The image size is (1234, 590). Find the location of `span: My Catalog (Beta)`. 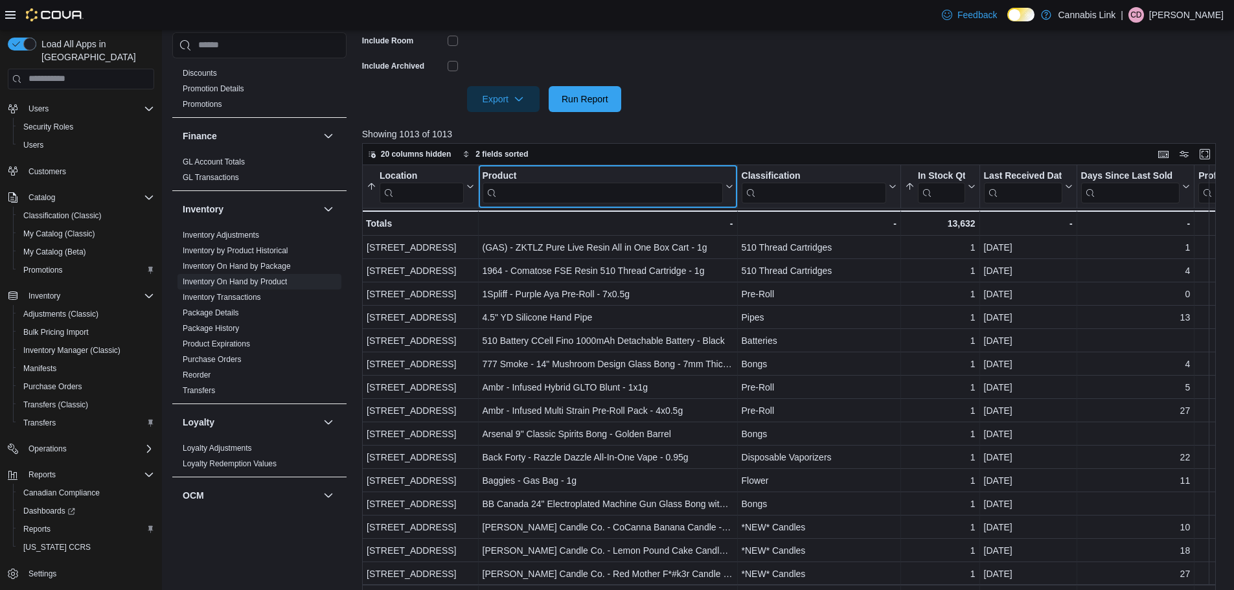

span: My Catalog (Beta) is located at coordinates (54, 252).